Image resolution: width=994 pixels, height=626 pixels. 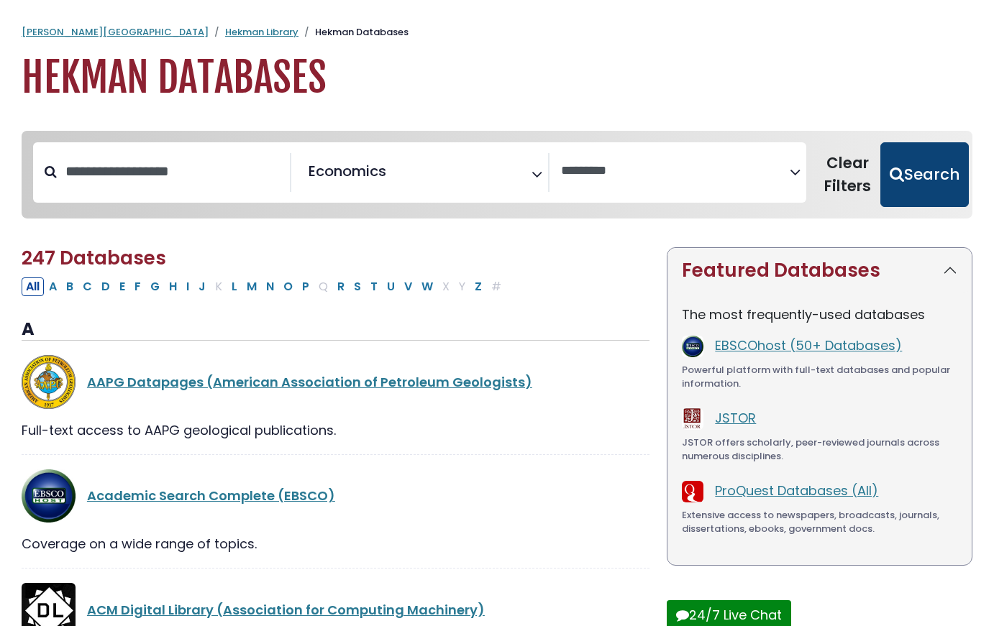 I want to click on button: Filter Results W, so click(x=427, y=287).